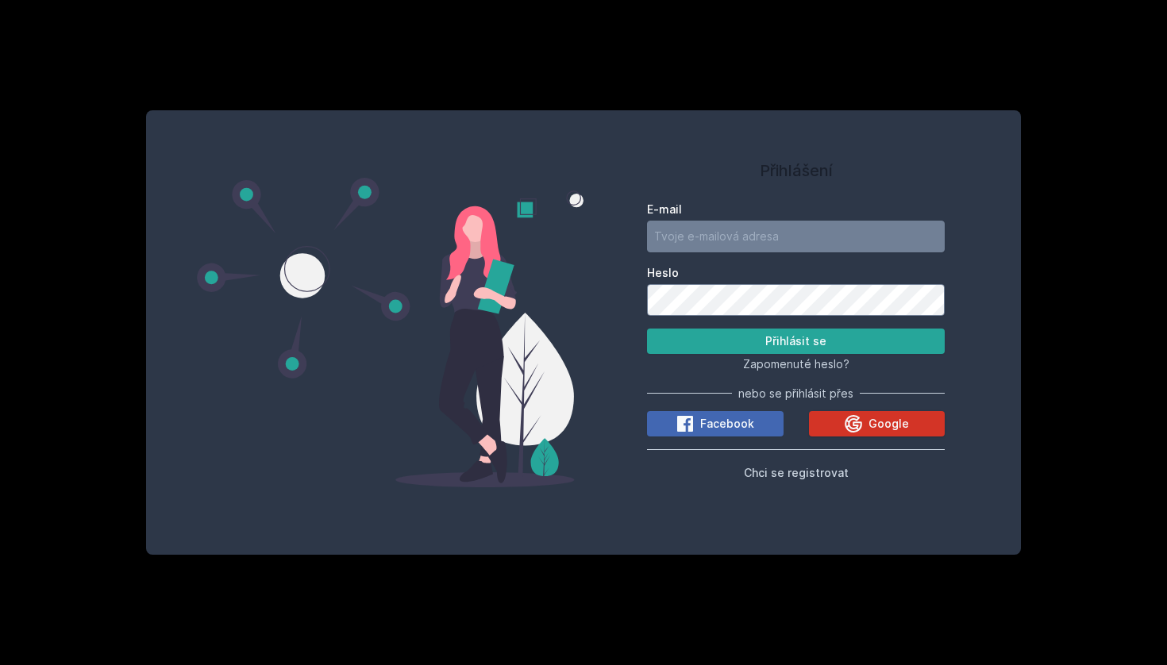  I want to click on button: Přihlásit se, so click(796, 341).